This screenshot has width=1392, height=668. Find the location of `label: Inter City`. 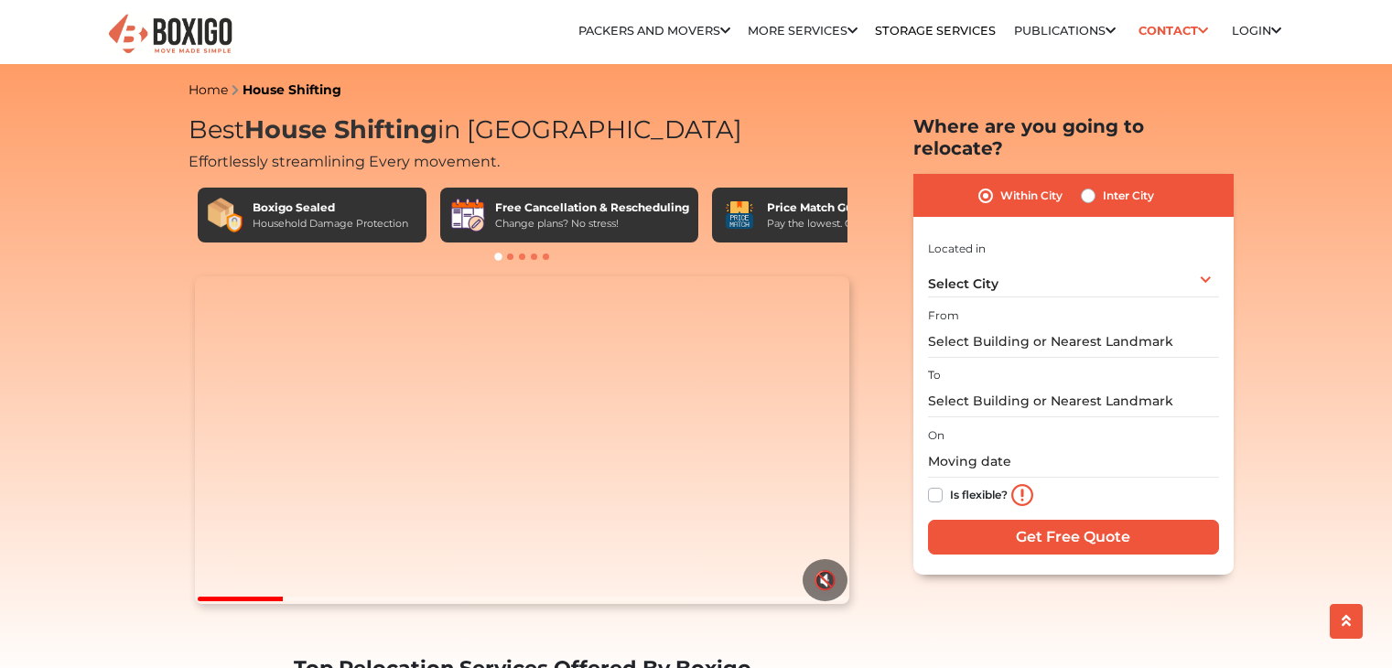

label: Inter City is located at coordinates (1128, 196).